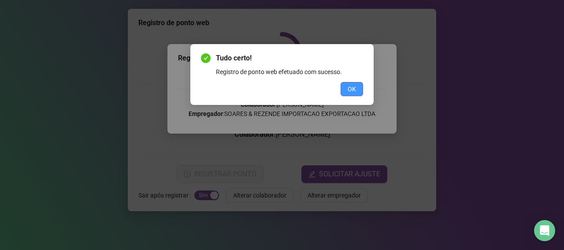 The width and height of the screenshot is (564, 250). What do you see at coordinates (352, 89) in the screenshot?
I see `button: OK` at bounding box center [352, 89].